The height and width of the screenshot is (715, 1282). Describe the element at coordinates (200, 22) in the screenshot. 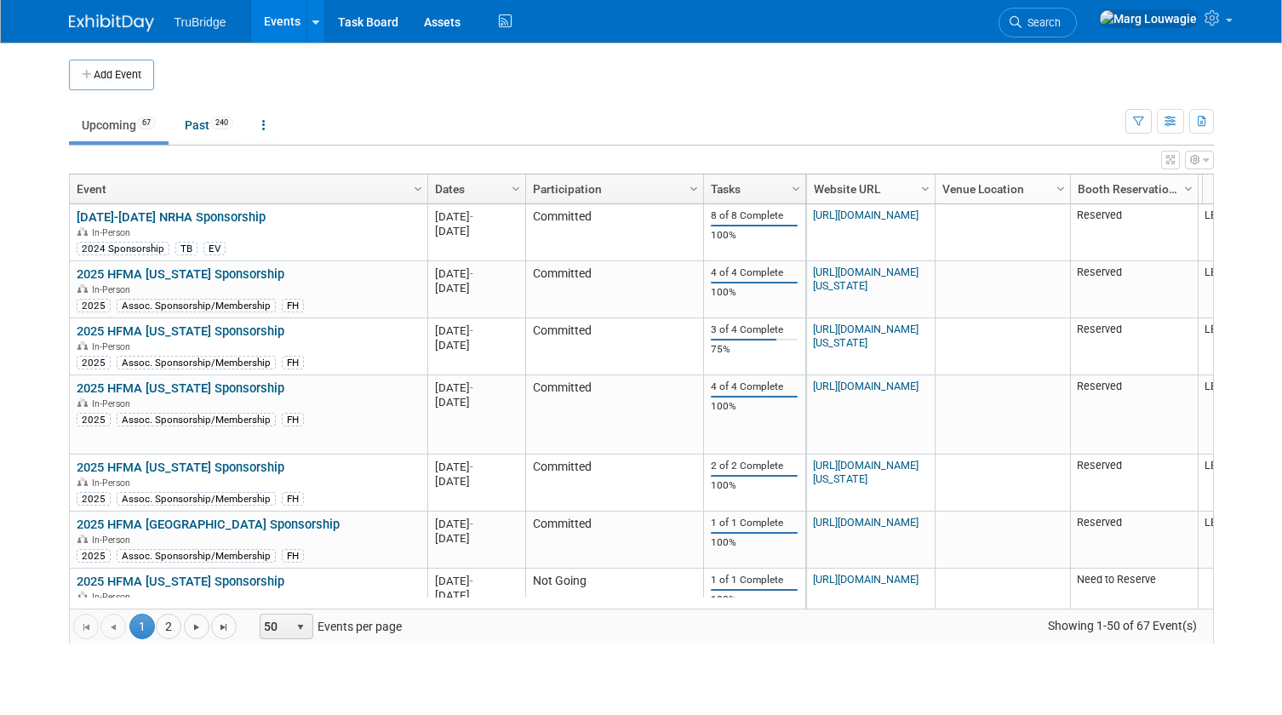

I see `span: TruBridge` at that location.